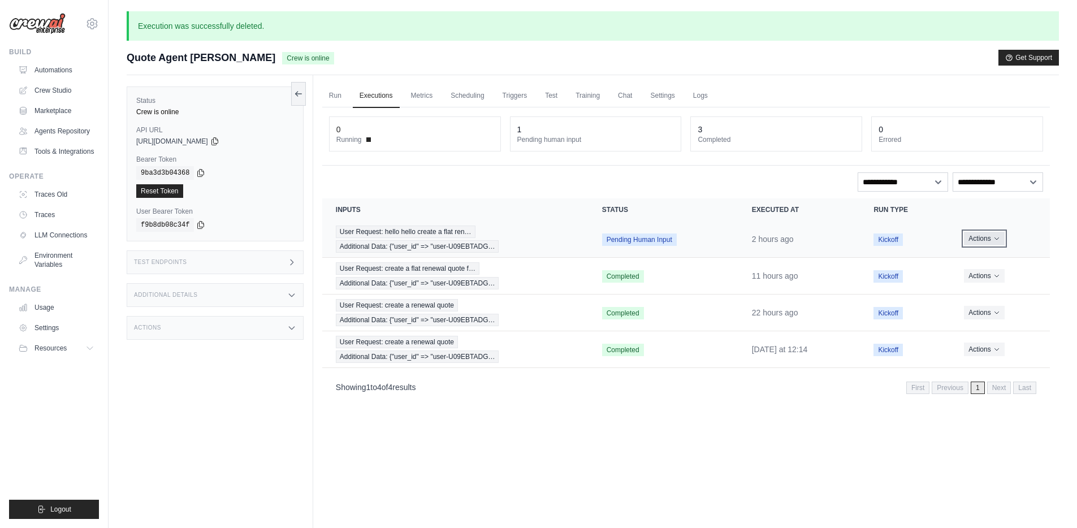  What do you see at coordinates (376, 96) in the screenshot?
I see `a: Executions` at bounding box center [376, 96].